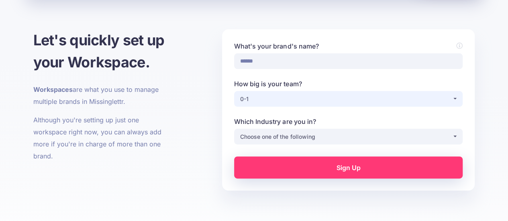 Image resolution: width=508 pixels, height=221 pixels. Describe the element at coordinates (346, 137) in the screenshot. I see `div: Choose one of the following` at that location.